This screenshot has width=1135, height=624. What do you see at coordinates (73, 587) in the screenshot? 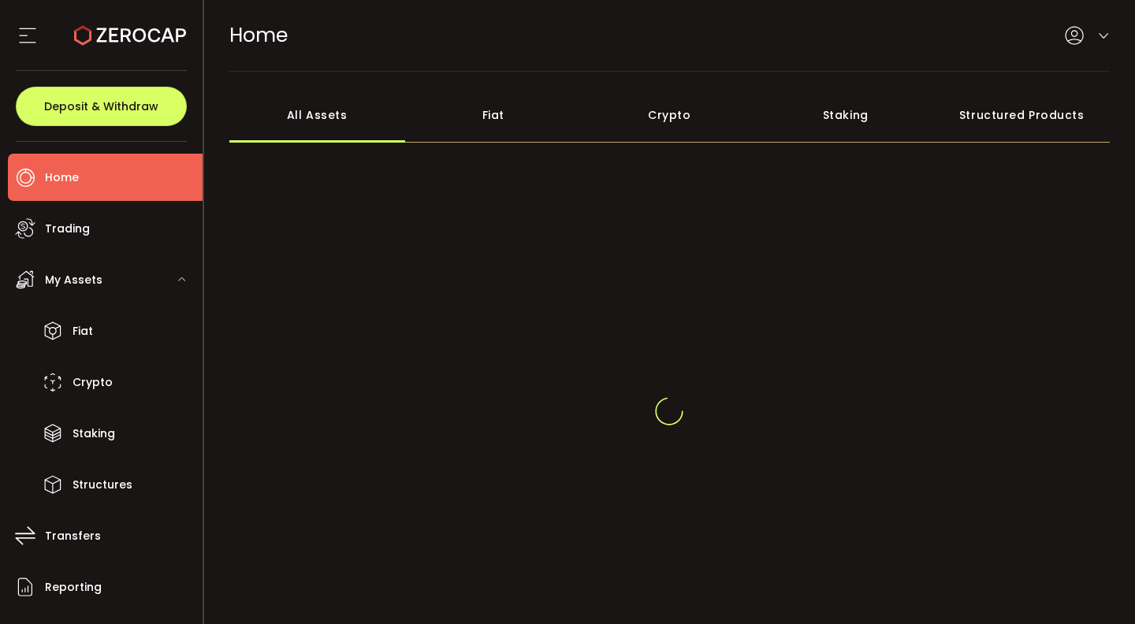
I see `span: Reporting` at bounding box center [73, 587].